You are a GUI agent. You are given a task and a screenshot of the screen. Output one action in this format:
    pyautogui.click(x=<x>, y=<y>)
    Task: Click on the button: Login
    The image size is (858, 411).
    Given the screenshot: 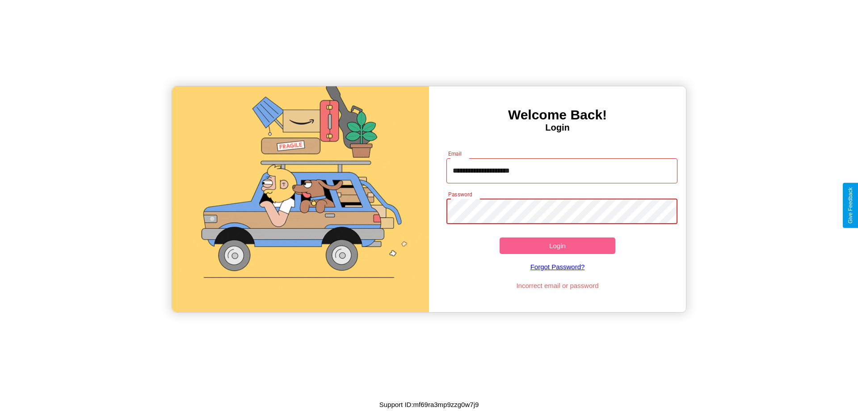 What is the action you would take?
    pyautogui.click(x=557, y=245)
    